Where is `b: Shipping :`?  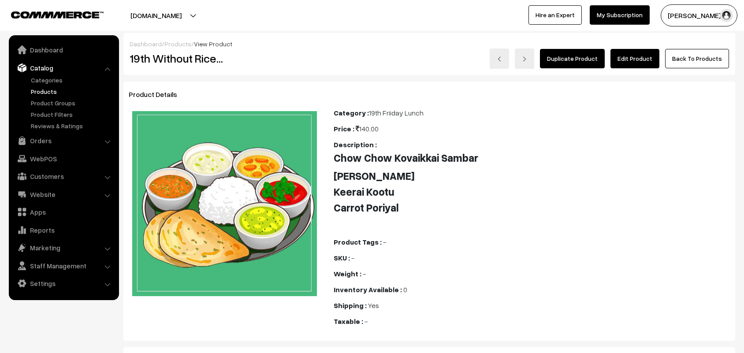 b: Shipping : is located at coordinates (350, 306).